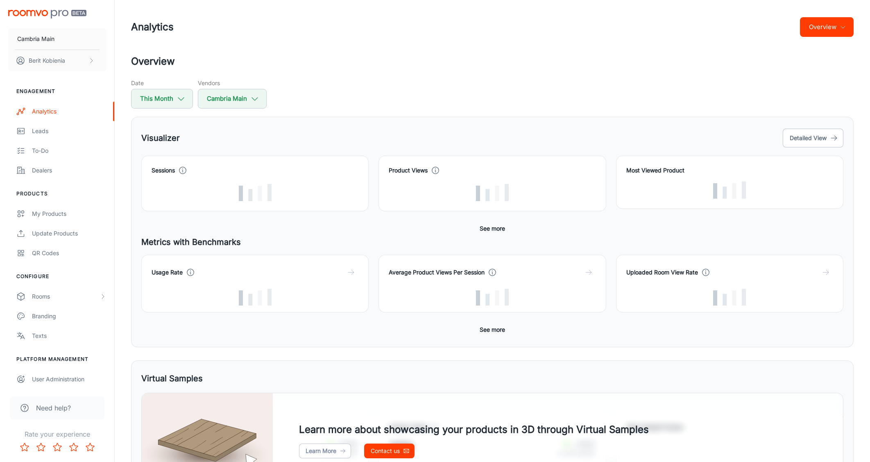  I want to click on h5: Virtual Samples, so click(172, 378).